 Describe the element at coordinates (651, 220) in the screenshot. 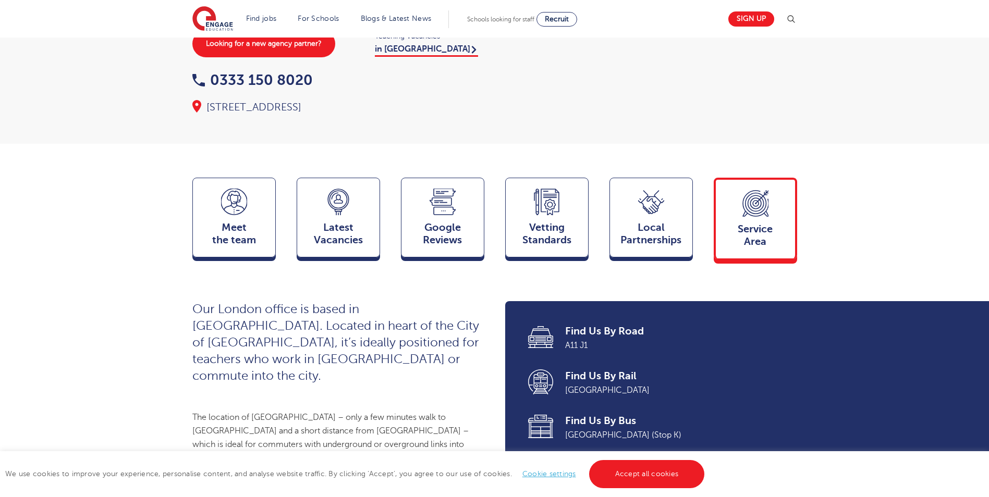

I see `a: Local Partnerships` at that location.